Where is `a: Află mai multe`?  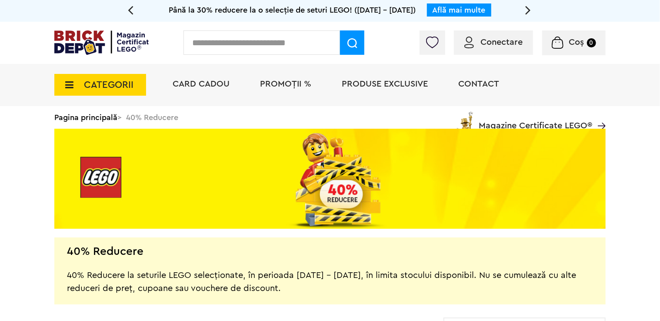 a: Află mai multe is located at coordinates (459, 10).